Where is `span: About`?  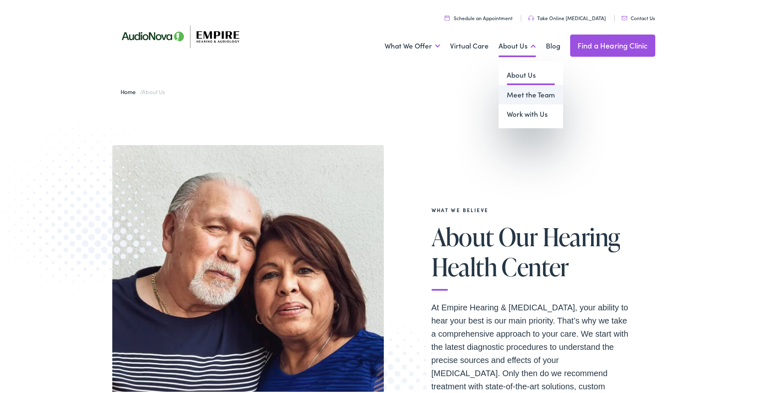
span: About is located at coordinates (463, 235).